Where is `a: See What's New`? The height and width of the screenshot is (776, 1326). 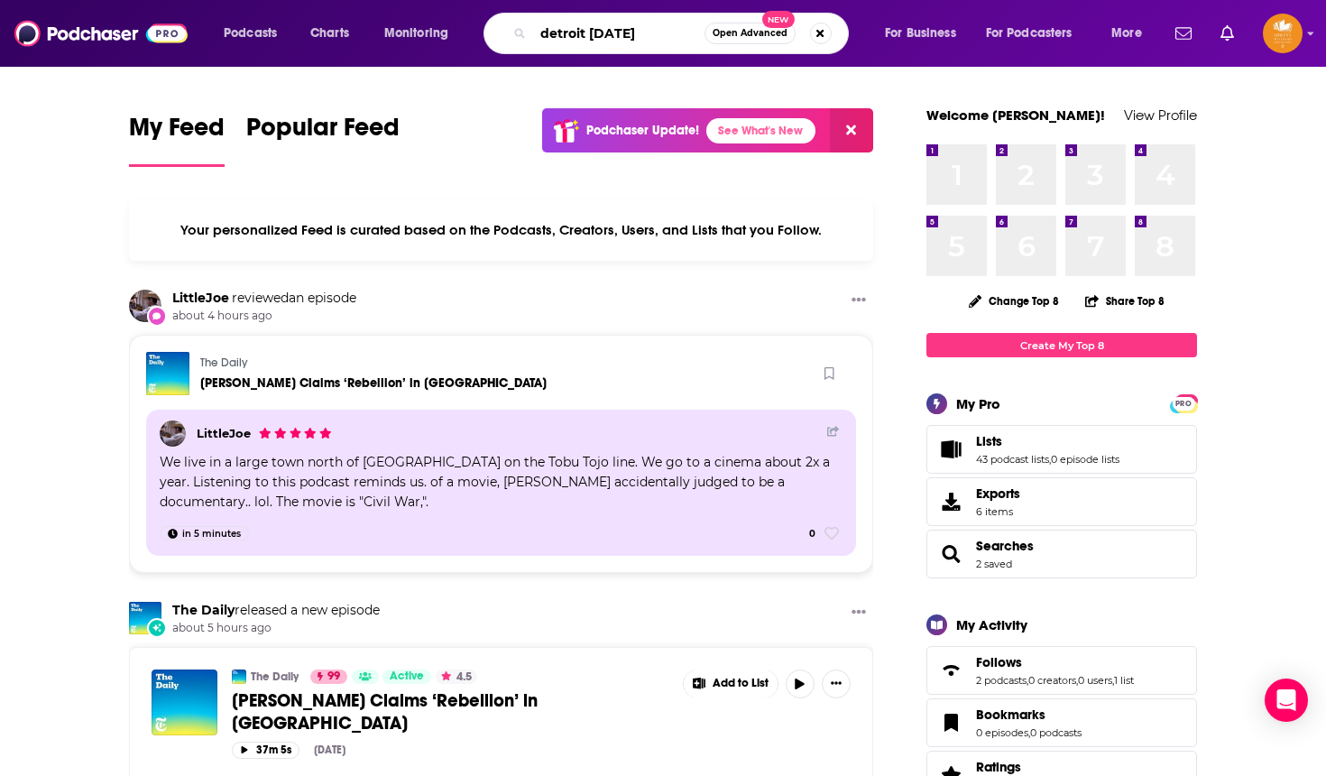
a: See What's New is located at coordinates (761, 131).